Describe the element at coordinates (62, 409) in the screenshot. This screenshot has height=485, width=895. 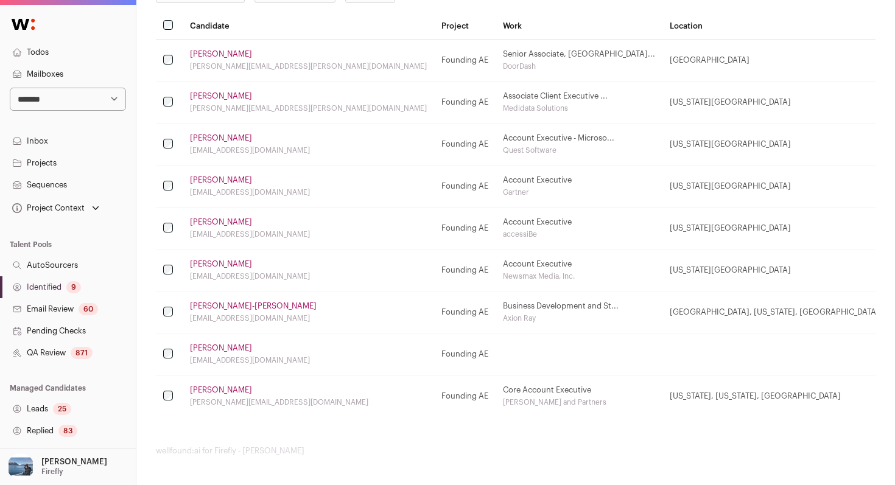
I see `div: 25` at that location.